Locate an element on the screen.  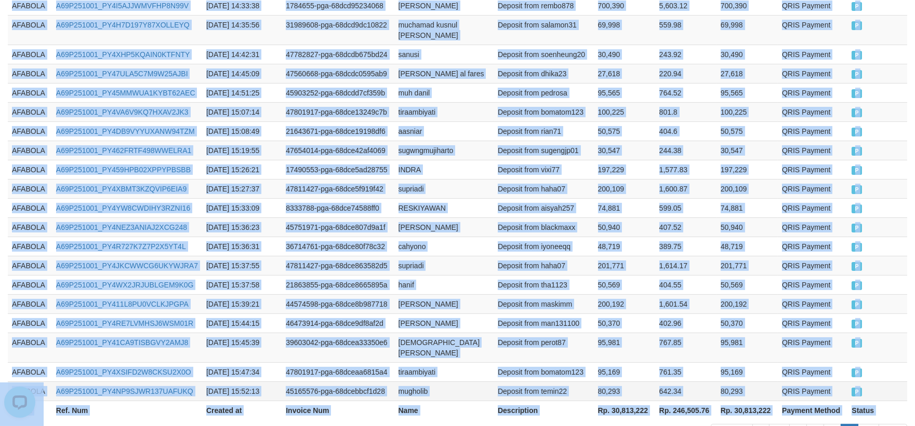
button: Open LiveChat chat widget is located at coordinates (20, 20).